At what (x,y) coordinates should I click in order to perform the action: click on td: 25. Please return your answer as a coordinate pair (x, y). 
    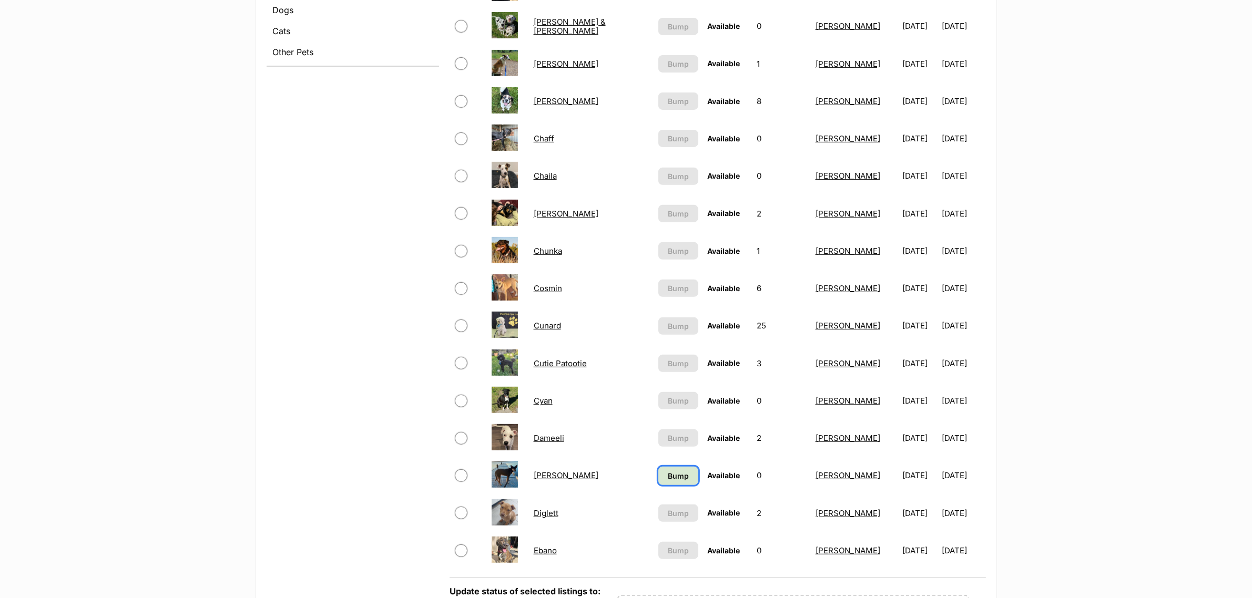
    Looking at the image, I should click on (781, 326).